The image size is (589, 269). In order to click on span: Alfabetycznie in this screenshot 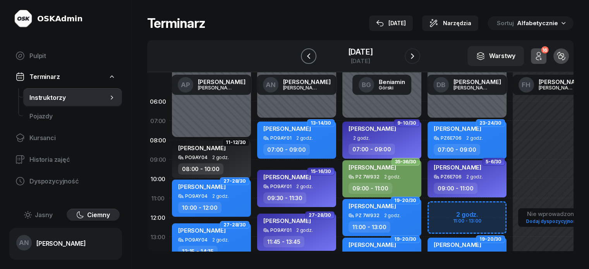, I will do `click(537, 23)`.